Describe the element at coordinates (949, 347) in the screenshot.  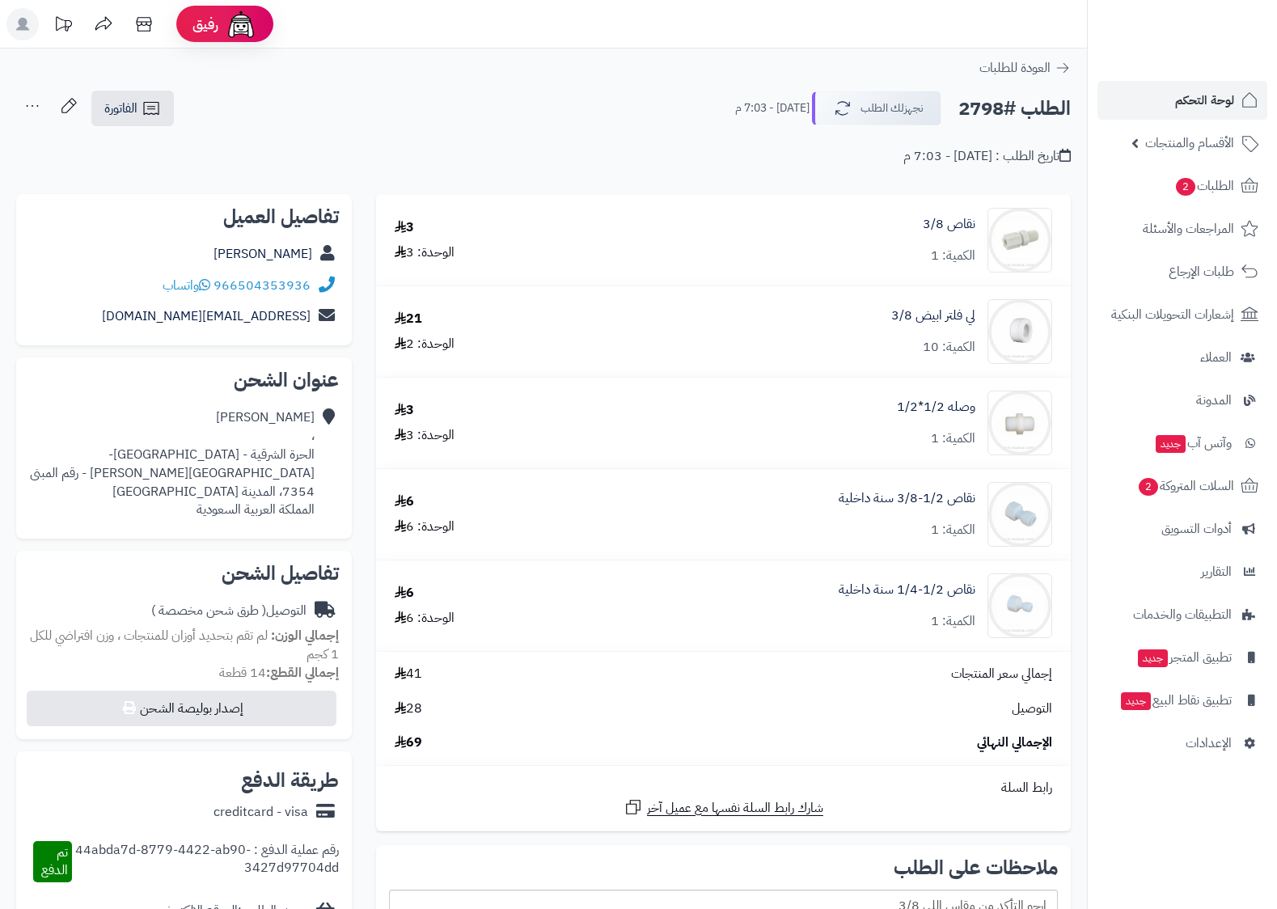
I see `div: الكمية: 10` at that location.